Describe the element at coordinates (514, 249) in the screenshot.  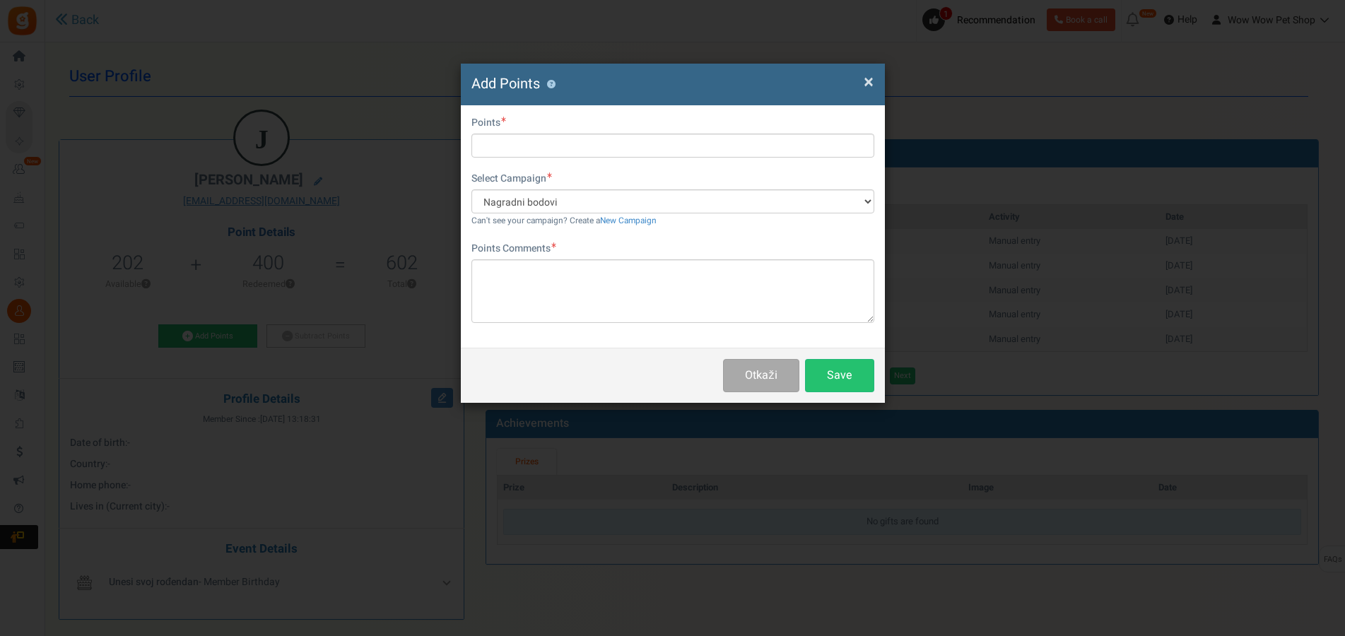
I see `label: Points Comments` at that location.